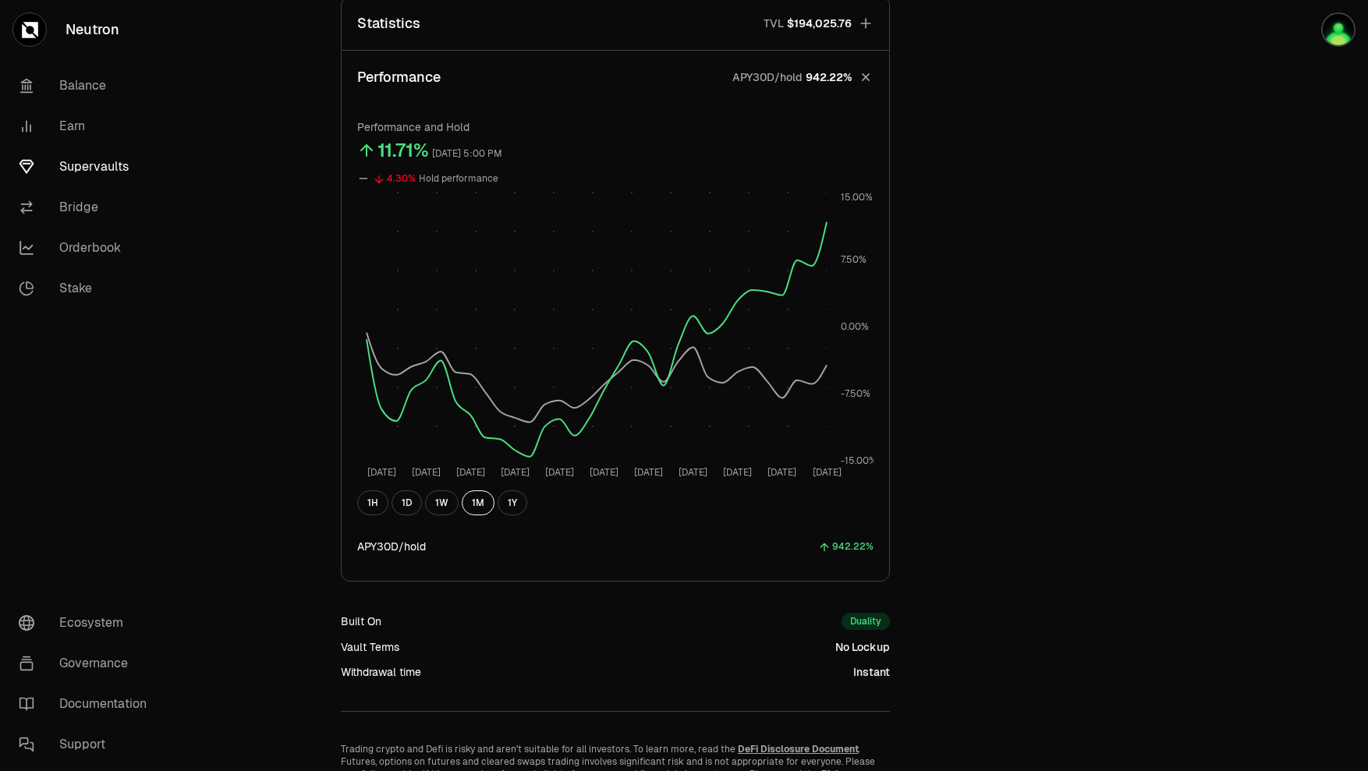 This screenshot has height=771, width=1368. What do you see at coordinates (87, 704) in the screenshot?
I see `a: Documentation` at bounding box center [87, 704].